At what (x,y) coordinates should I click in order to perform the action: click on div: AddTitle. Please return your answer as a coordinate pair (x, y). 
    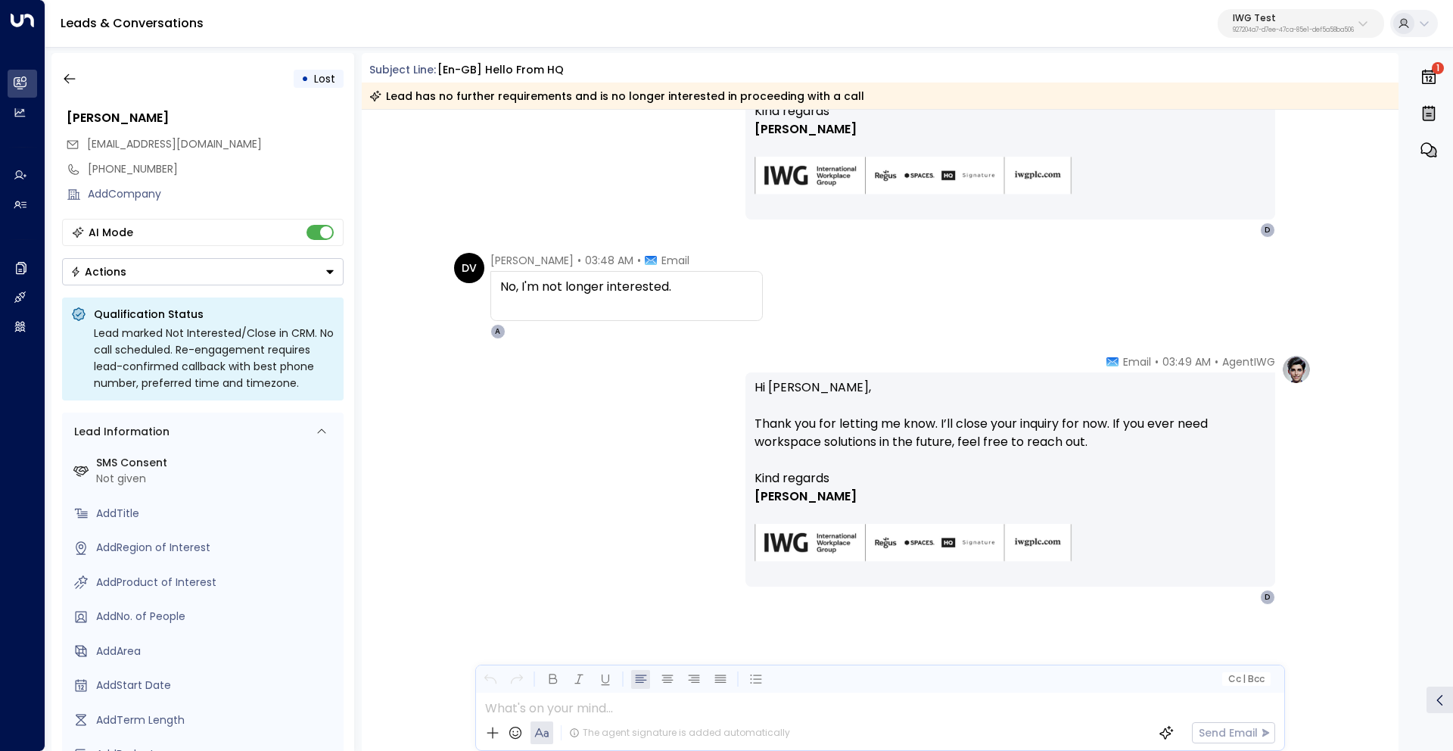
    Looking at the image, I should click on (216, 513).